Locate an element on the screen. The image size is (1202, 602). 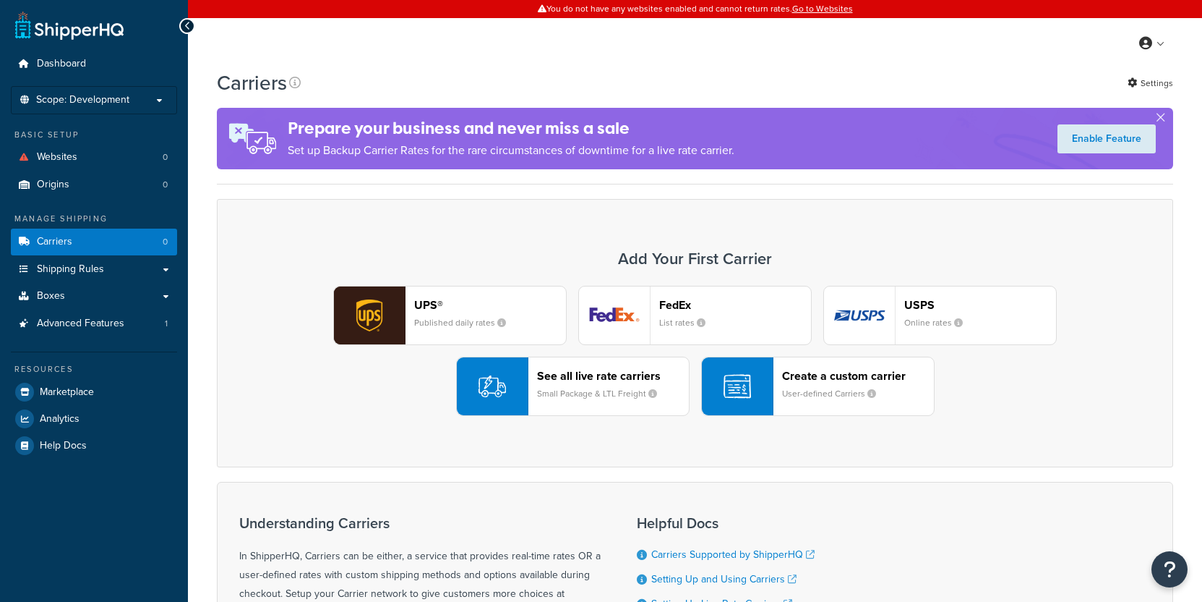
button: ups logoUPS®Published daily rates is located at coordinates (450, 315).